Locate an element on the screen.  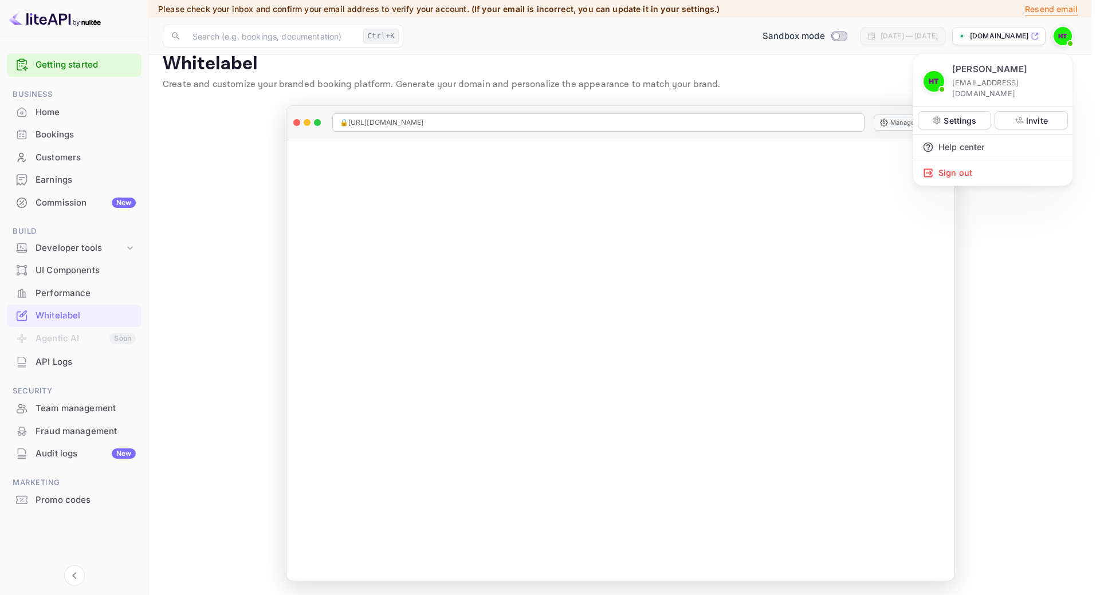
div: Help center is located at coordinates (993, 147).